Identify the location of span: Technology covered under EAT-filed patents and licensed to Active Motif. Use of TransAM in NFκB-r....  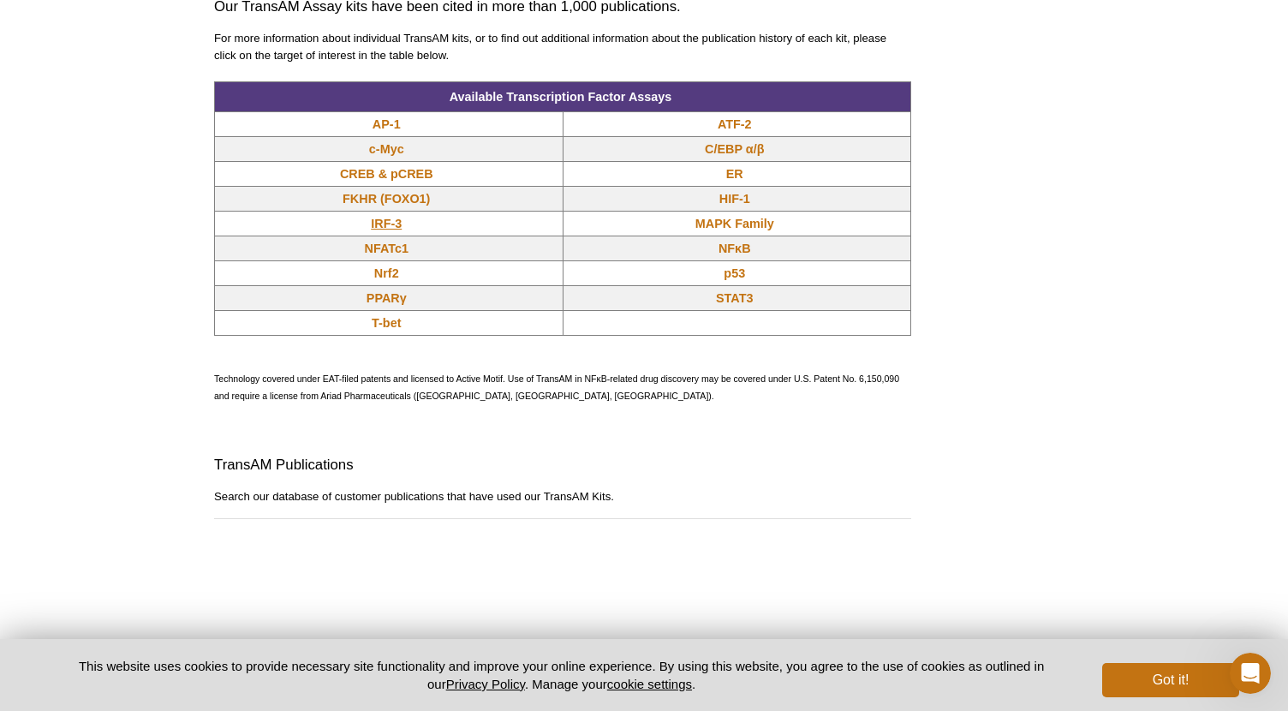
(557, 387).